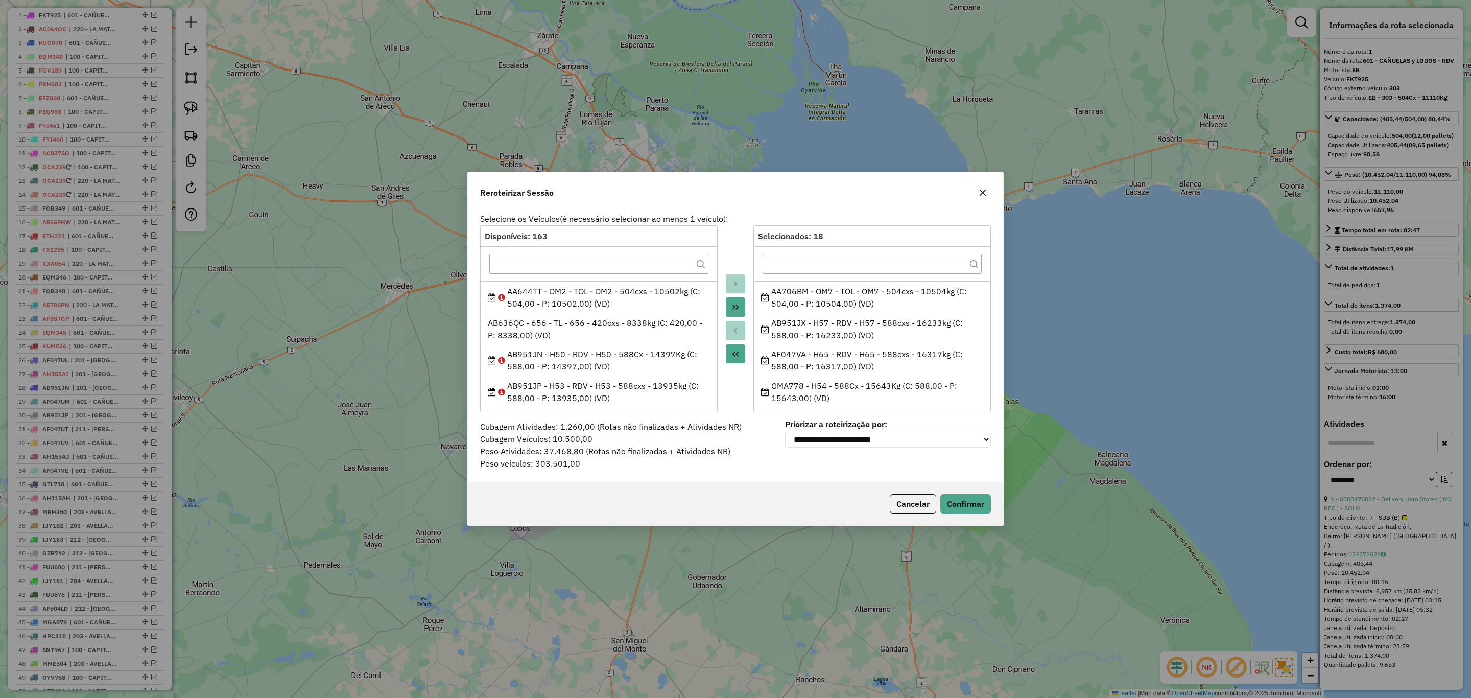  What do you see at coordinates (599, 360) in the screenshot?
I see `div: AB951JN - H50 - RDV - H50 - 588Cx - 14397Kg (C: 588,00 - P: 14397,00) (VD)` at bounding box center [599, 360].